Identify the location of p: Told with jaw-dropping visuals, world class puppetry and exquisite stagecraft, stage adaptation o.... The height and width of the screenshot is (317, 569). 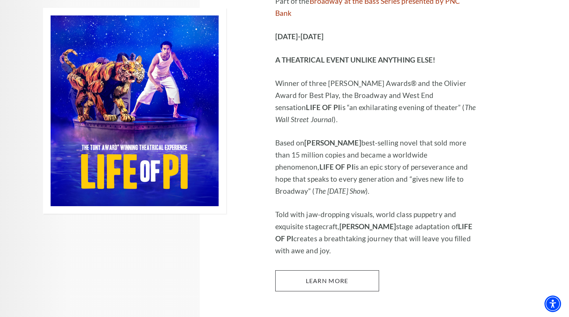
(376, 233).